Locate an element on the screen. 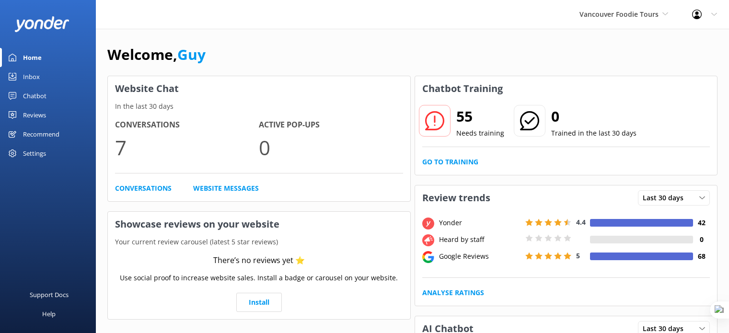 The height and width of the screenshot is (333, 729). div: Heard by staff is located at coordinates (479, 240).